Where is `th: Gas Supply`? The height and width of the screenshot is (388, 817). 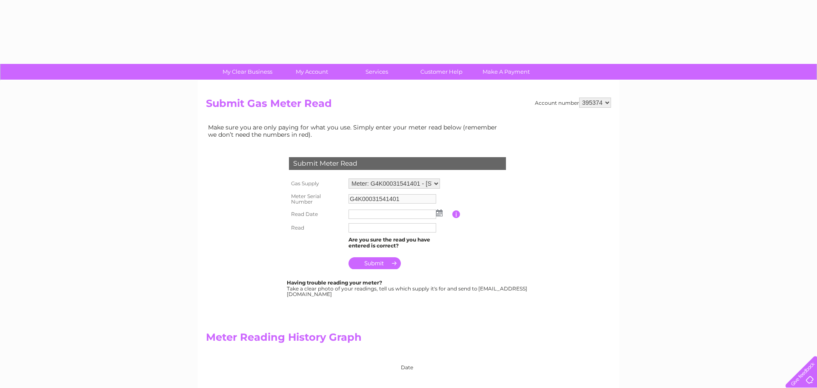
th: Gas Supply is located at coordinates (316, 183).